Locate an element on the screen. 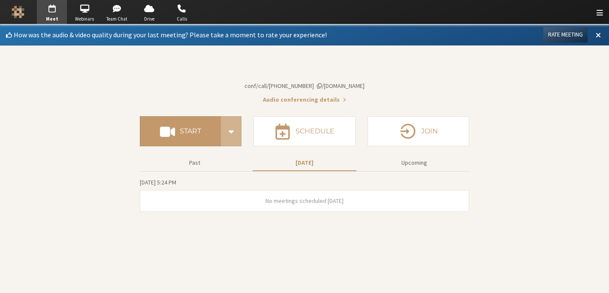  button: Rate Meeting is located at coordinates (566, 35).